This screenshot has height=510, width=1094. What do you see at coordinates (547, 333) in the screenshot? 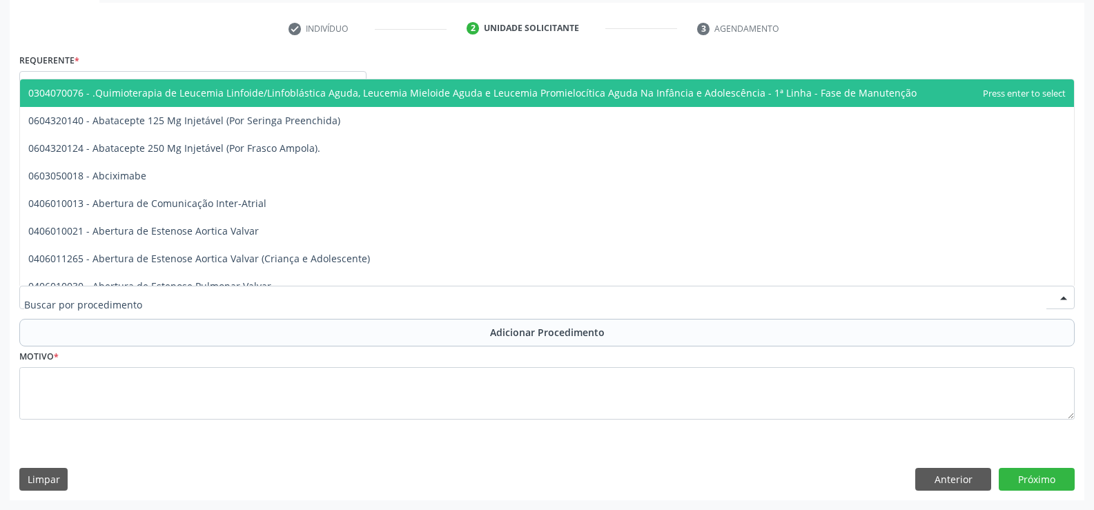
I see `button: Adicionar Procedimento` at bounding box center [547, 333].